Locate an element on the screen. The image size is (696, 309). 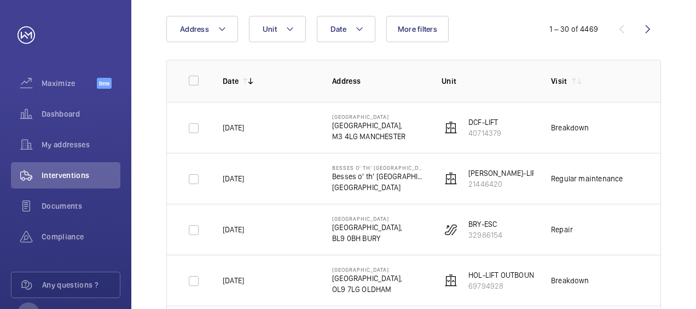
p: M3 4LG MANCHESTER is located at coordinates (369, 136).